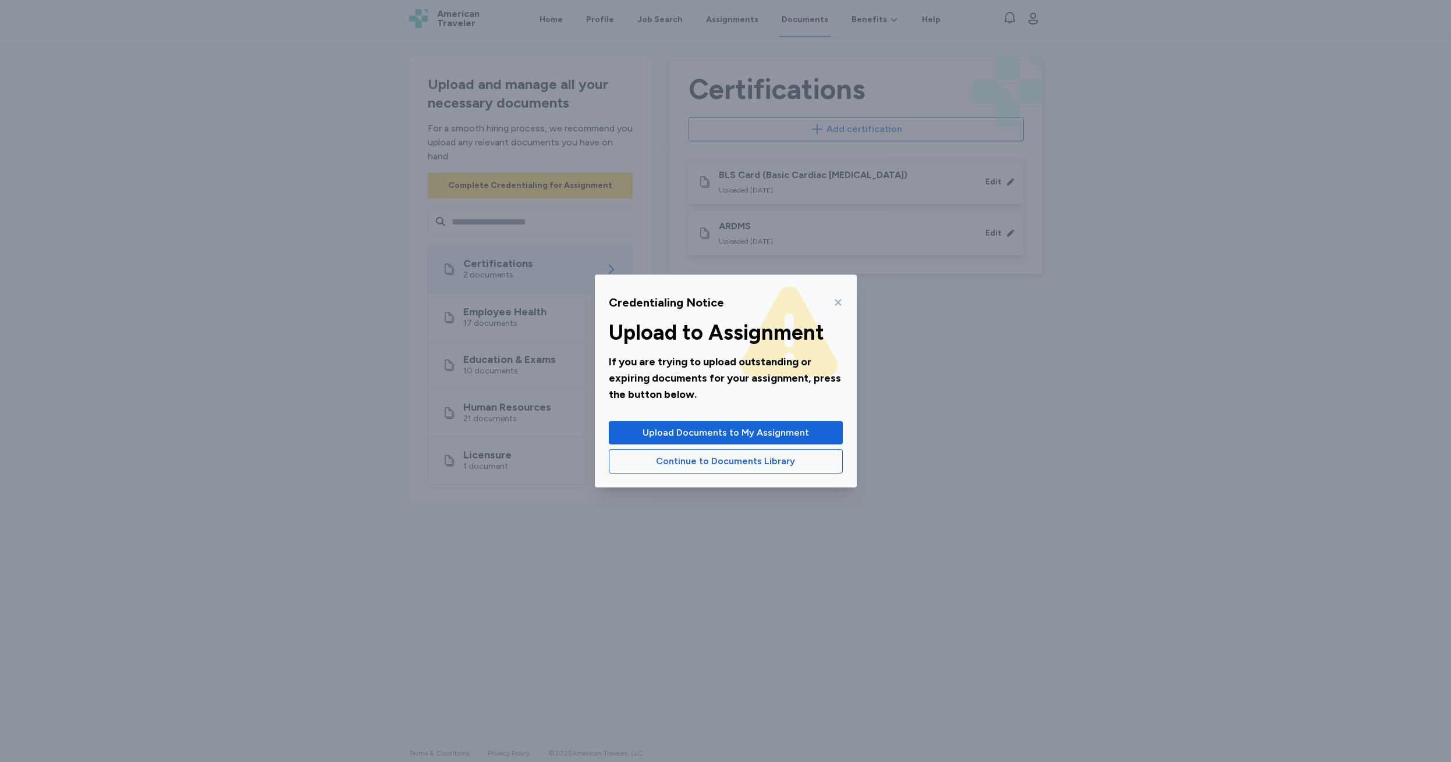 The width and height of the screenshot is (1451, 762). What do you see at coordinates (726, 433) in the screenshot?
I see `span: Upload Documents to My Assignment` at bounding box center [726, 433].